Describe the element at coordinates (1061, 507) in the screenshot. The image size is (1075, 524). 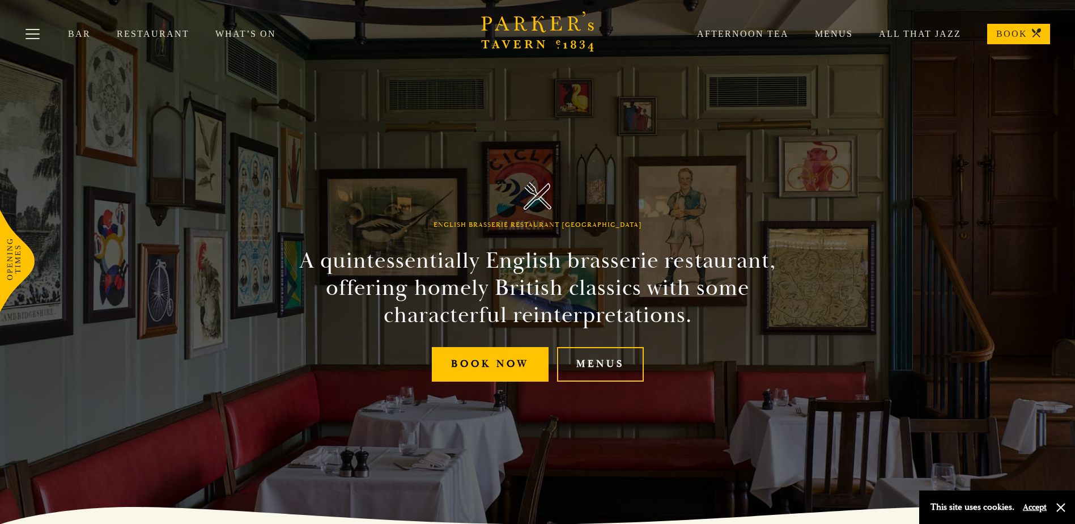
I see `button: Close and accept` at that location.